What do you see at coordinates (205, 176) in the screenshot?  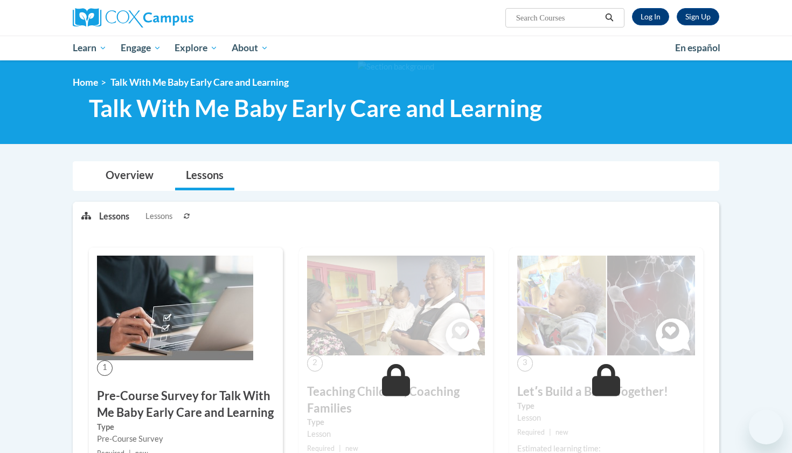 I see `a: Lessons` at bounding box center [205, 176].